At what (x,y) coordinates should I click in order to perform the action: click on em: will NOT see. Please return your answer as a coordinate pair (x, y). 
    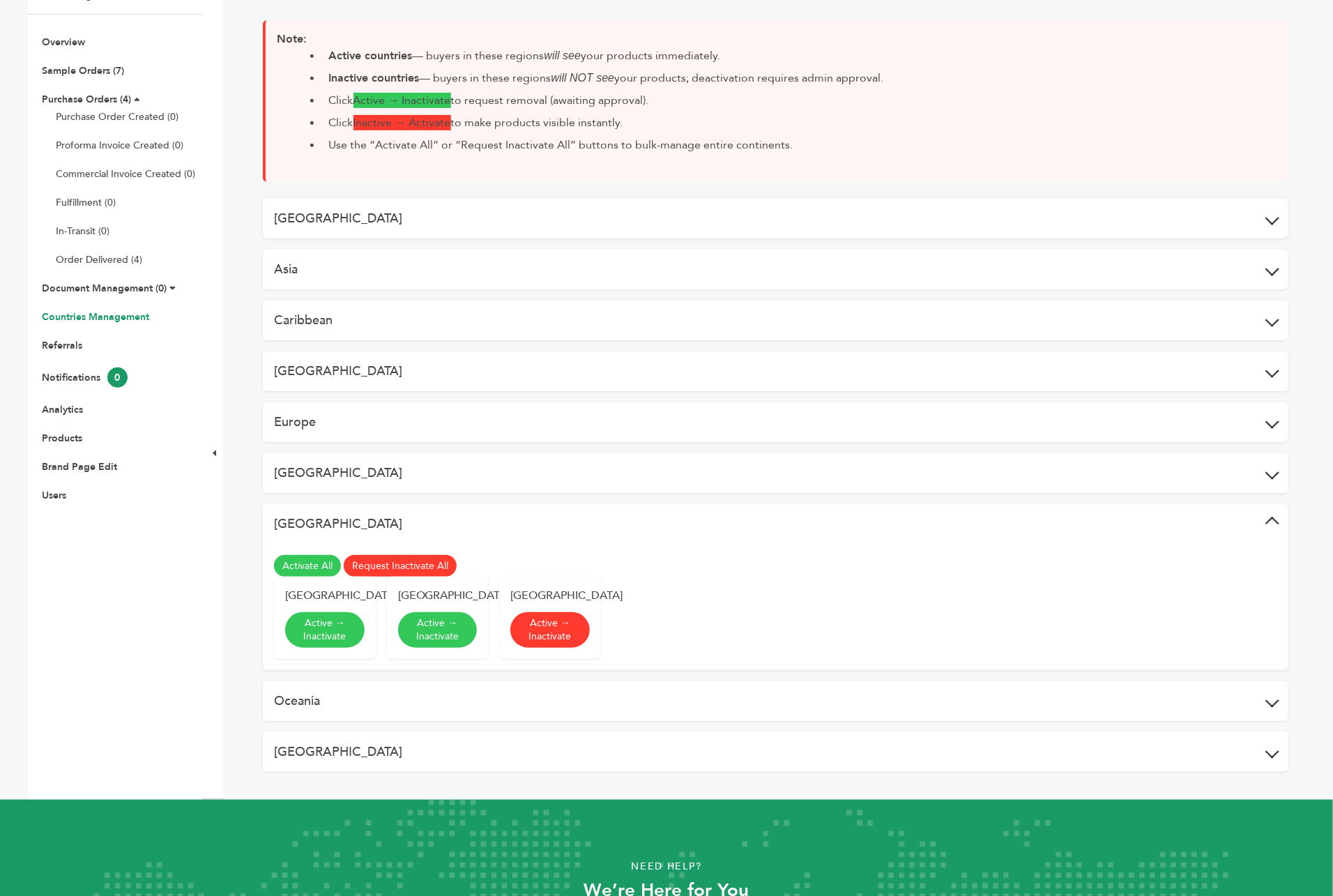
    Looking at the image, I should click on (583, 77).